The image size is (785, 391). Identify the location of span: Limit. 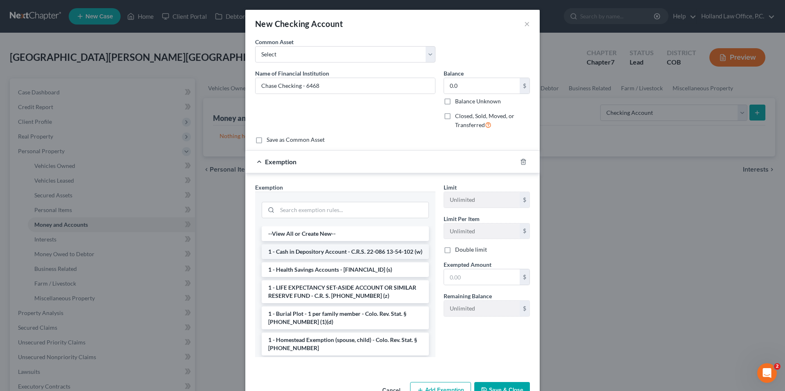
(450, 187).